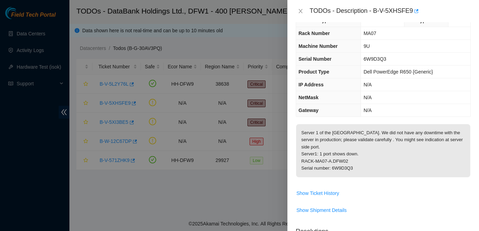 The width and height of the screenshot is (479, 231). What do you see at coordinates (318, 193) in the screenshot?
I see `button: Show Ticket History` at bounding box center [318, 193].